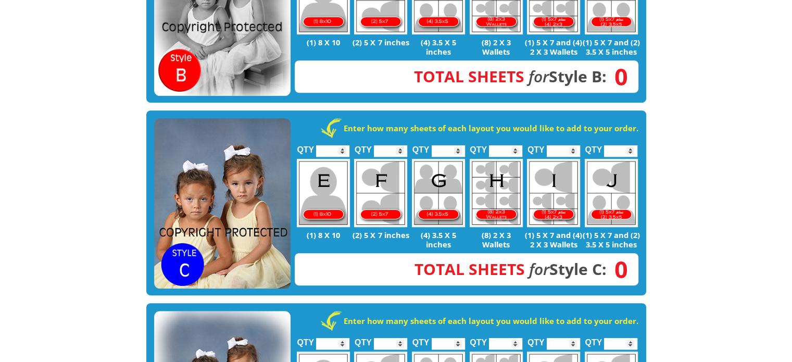  I want to click on img: G, so click(438, 193).